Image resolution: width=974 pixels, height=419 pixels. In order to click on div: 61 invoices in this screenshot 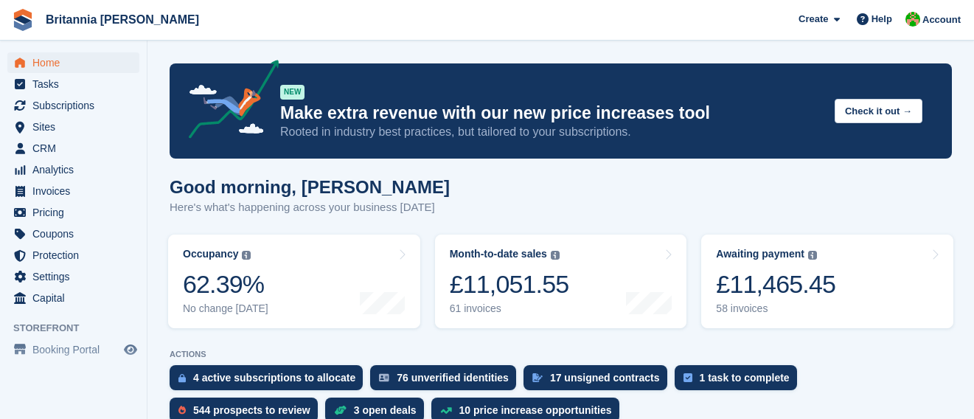, I will do `click(509, 308)`.